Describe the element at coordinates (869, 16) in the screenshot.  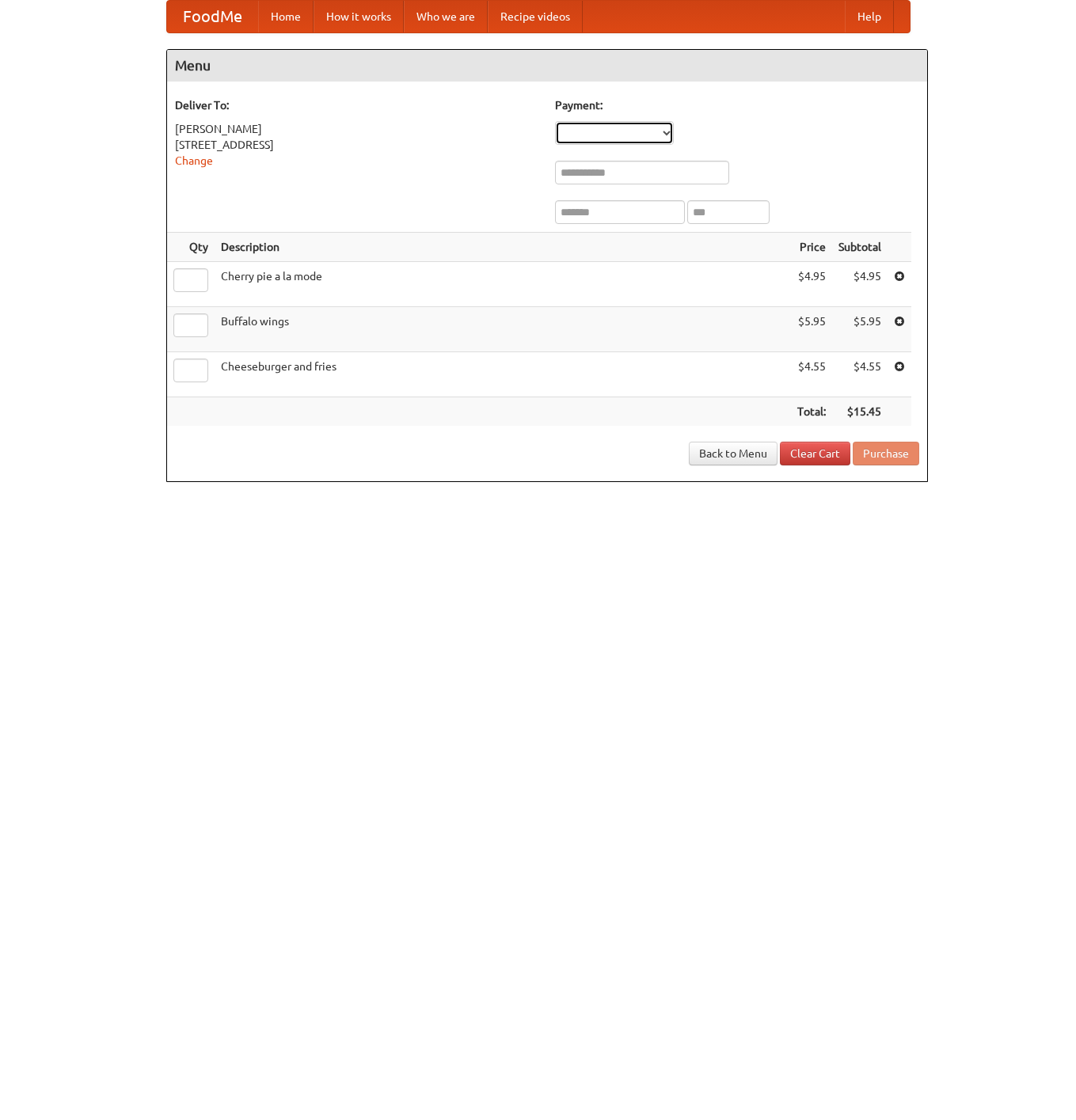
I see `a: Help` at that location.